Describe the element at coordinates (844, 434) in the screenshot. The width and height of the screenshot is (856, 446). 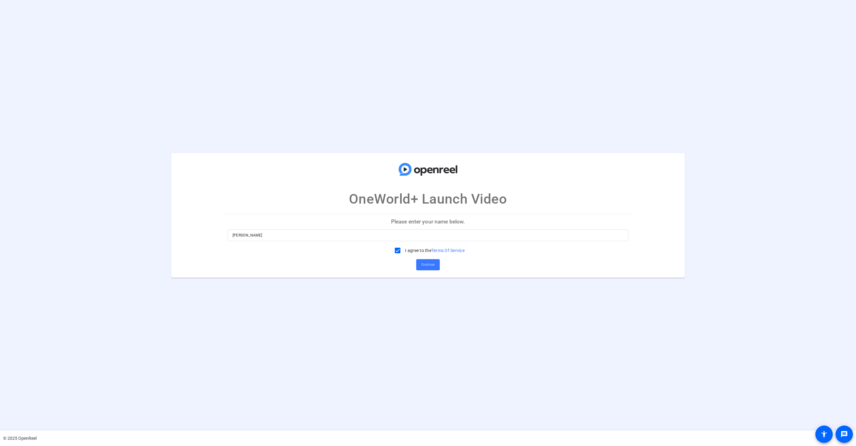
I see `mat-icon: message` at that location.